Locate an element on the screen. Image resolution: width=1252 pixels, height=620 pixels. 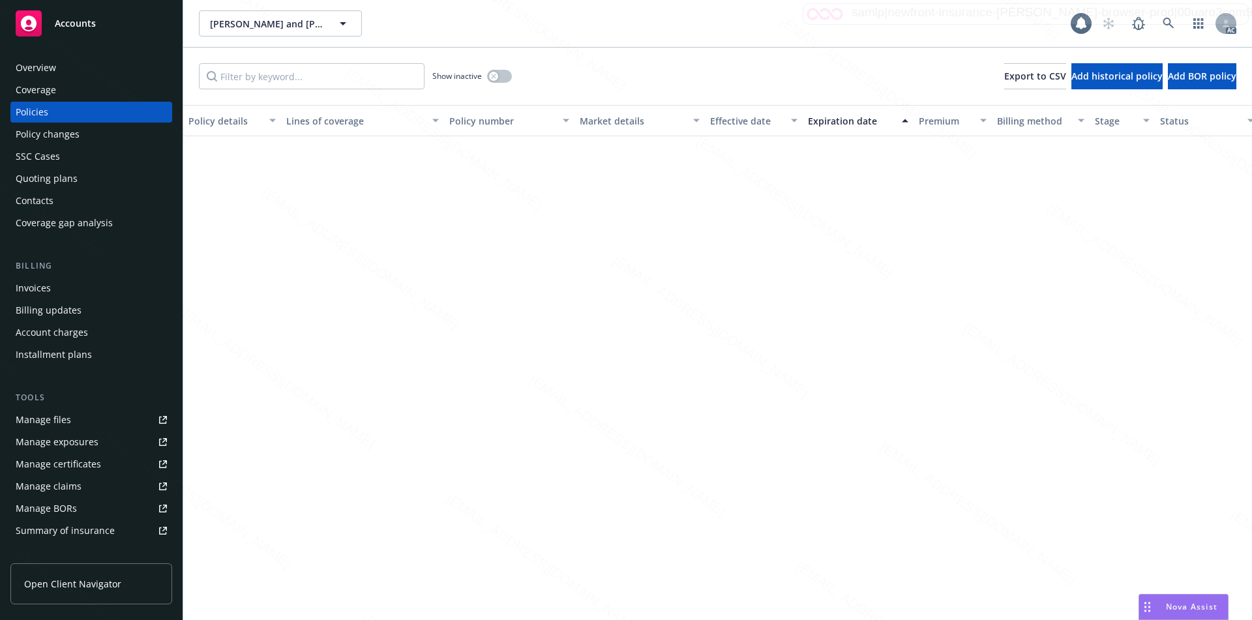
a: Summary of insurance is located at coordinates (91, 531).